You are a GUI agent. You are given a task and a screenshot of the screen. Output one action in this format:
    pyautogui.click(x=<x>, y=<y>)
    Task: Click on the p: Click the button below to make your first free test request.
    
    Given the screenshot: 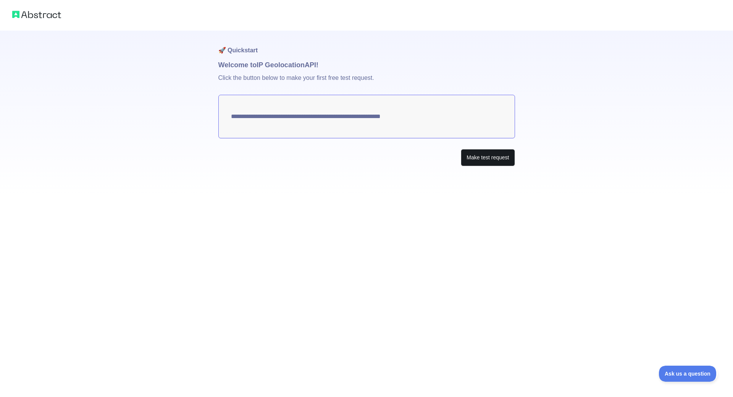 What is the action you would take?
    pyautogui.click(x=367, y=83)
    